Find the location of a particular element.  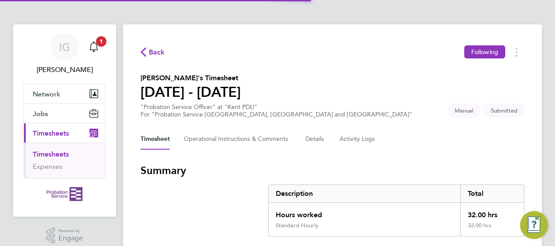

button: Timesheet is located at coordinates (155, 139).